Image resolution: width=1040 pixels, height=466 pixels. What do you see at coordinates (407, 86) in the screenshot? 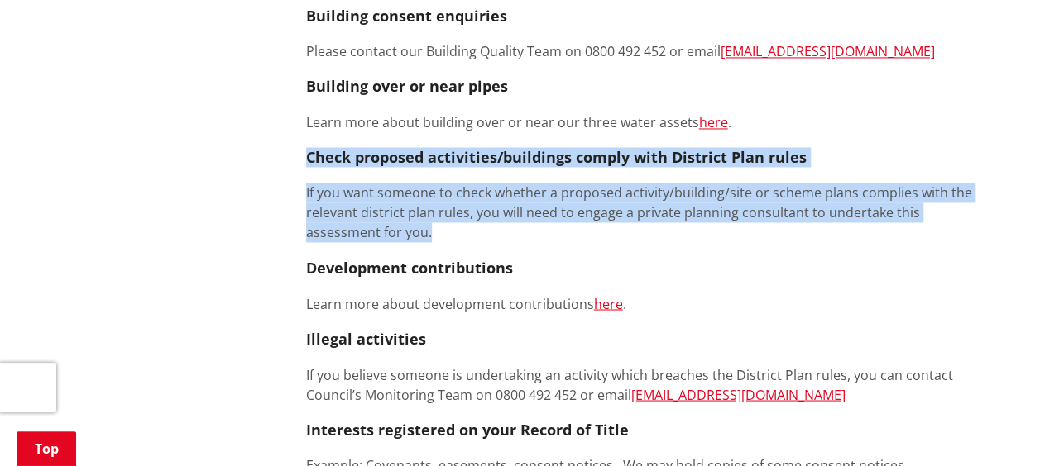
I see `strong: Building over or near pipes` at bounding box center [407, 86].